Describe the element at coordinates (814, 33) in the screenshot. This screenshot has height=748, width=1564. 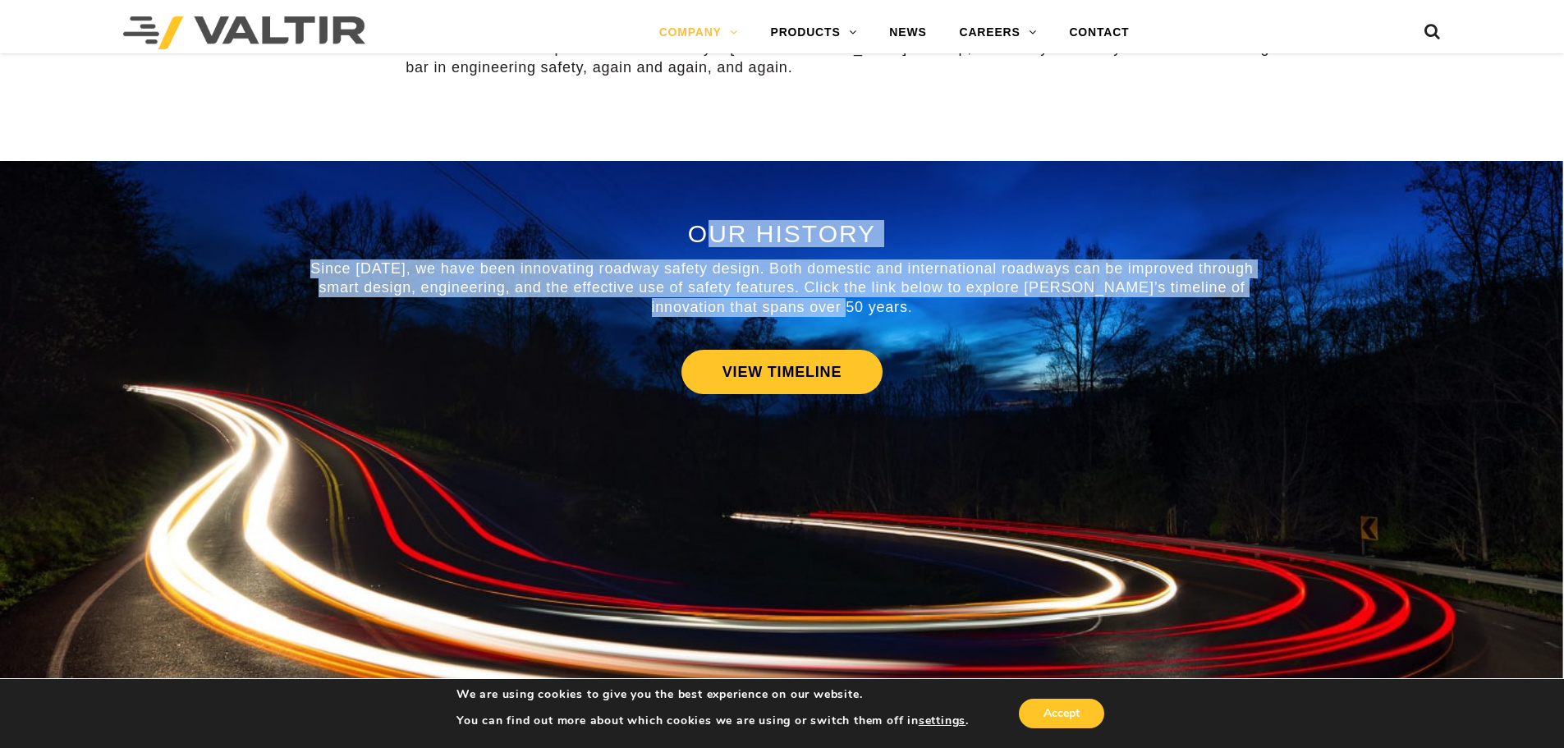
I see `a: PRODUCTS` at that location.